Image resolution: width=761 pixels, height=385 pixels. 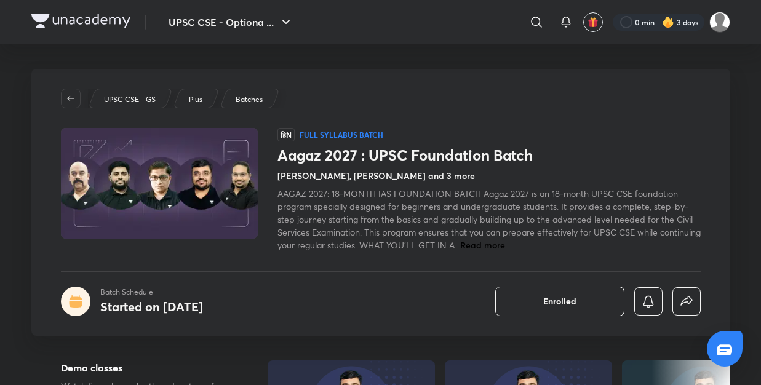 I want to click on img: Ayush Kumar, so click(x=720, y=22).